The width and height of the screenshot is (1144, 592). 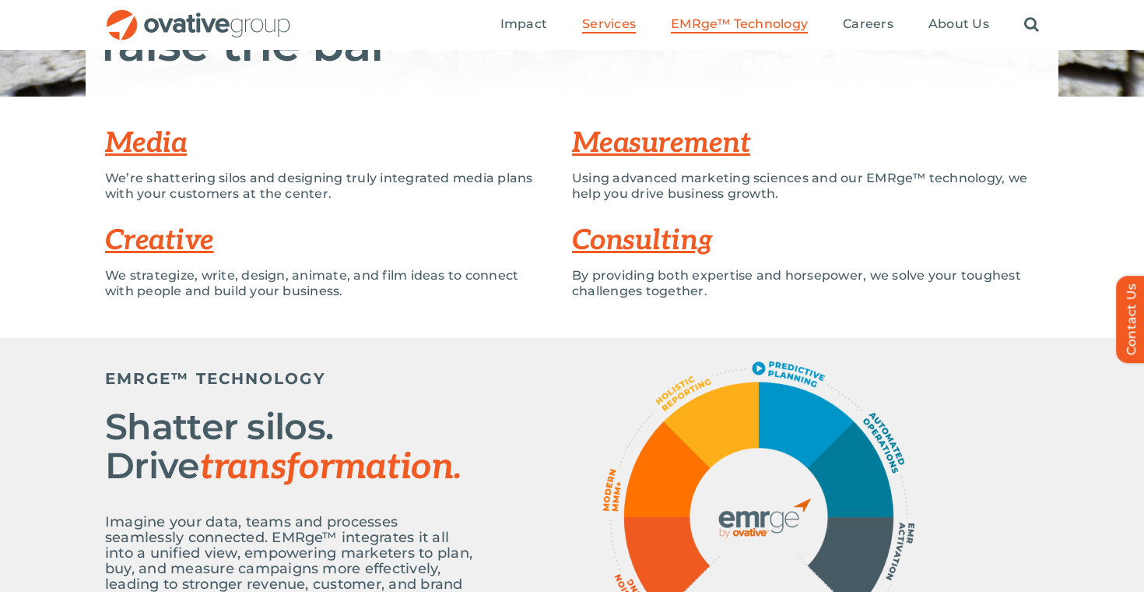 I want to click on span: transformation., so click(x=331, y=467).